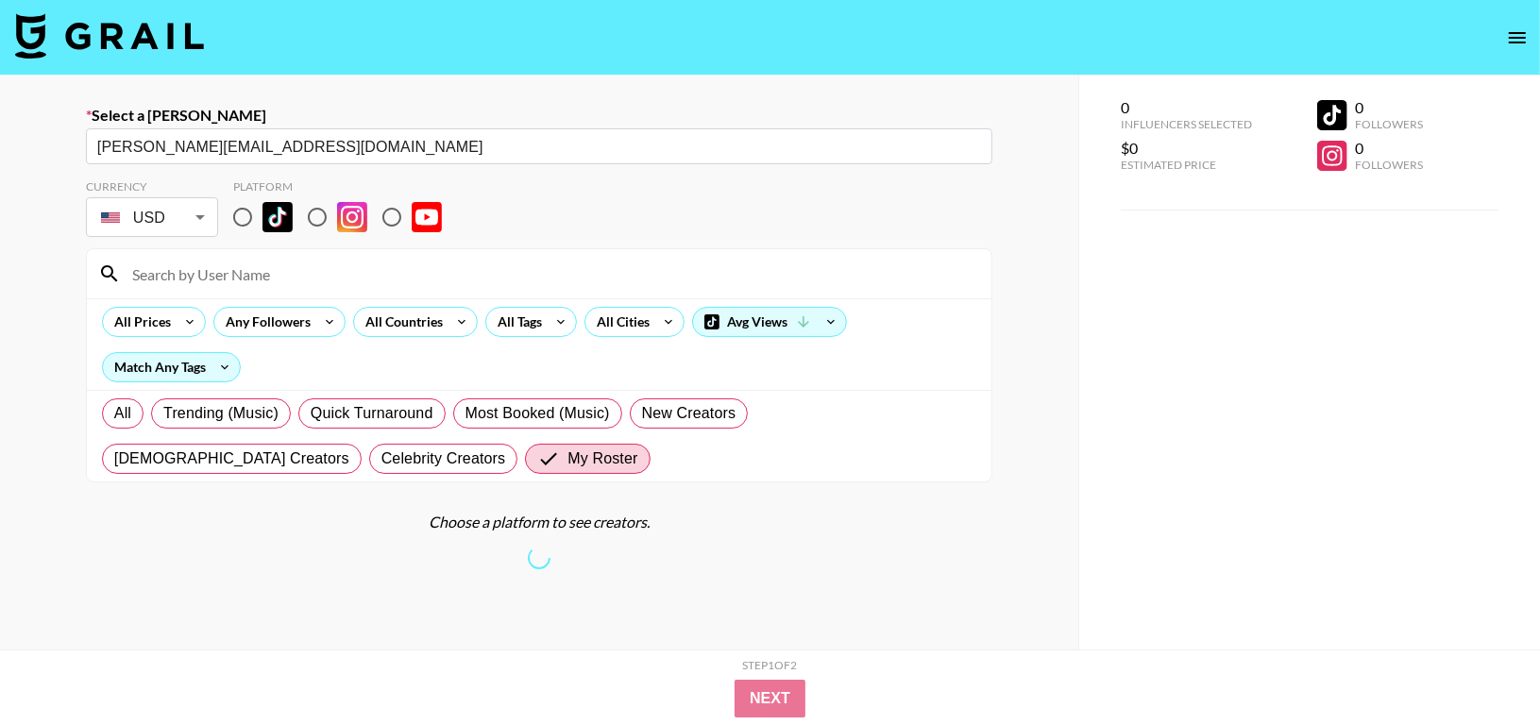  I want to click on span: My Roster, so click(602, 459).